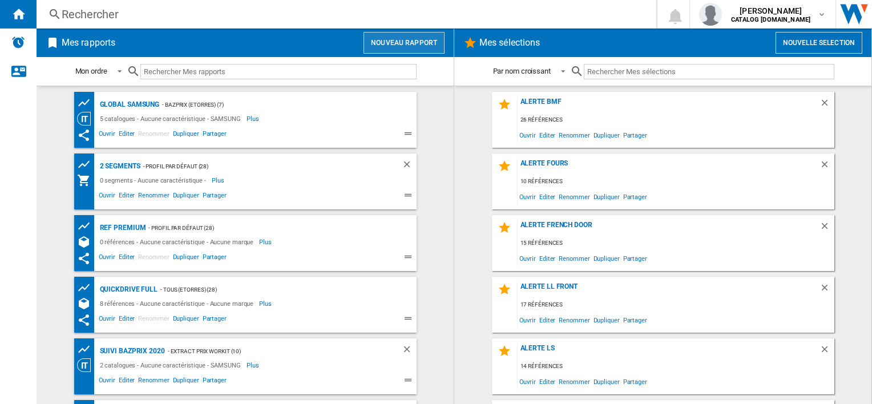 The height and width of the screenshot is (404, 872). Describe the element at coordinates (676, 305) in the screenshot. I see `div: 17 références` at that location.